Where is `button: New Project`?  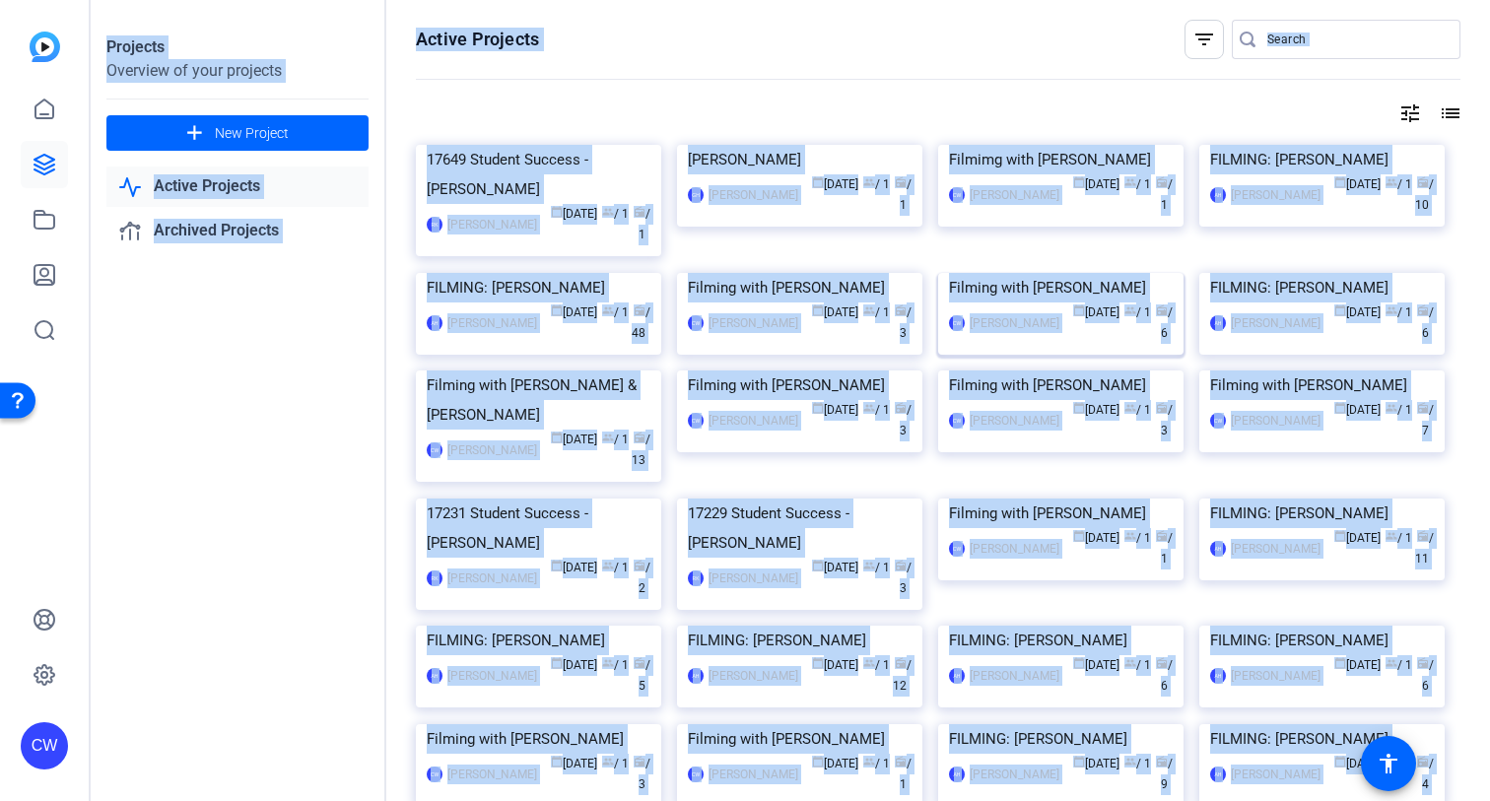 button: New Project is located at coordinates (237, 133).